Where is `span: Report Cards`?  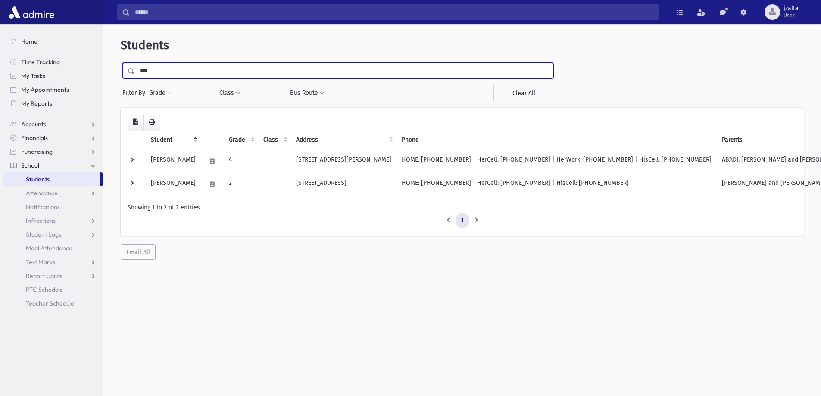
span: Report Cards is located at coordinates (44, 276).